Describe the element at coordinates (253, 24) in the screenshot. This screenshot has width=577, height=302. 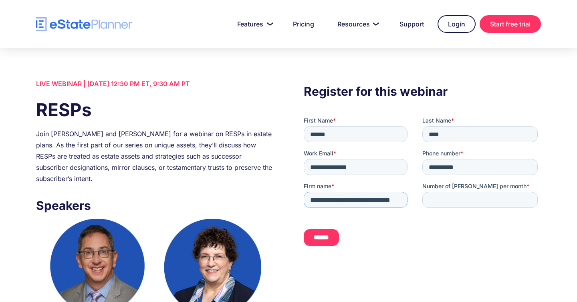
I see `a: Features` at that location.